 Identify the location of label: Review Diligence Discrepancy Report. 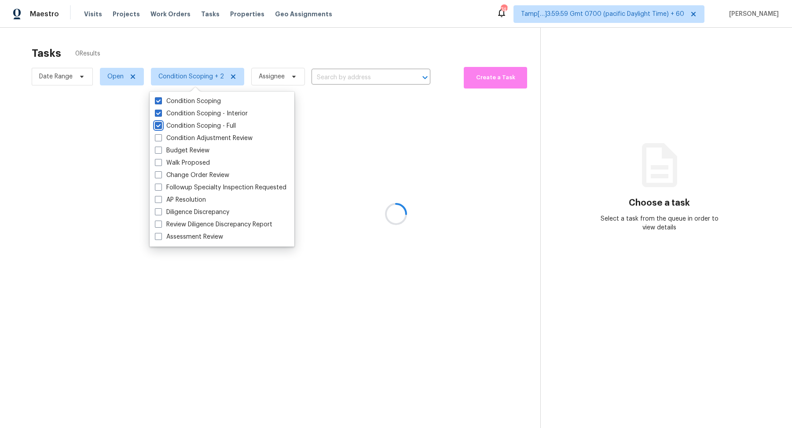
(214, 225).